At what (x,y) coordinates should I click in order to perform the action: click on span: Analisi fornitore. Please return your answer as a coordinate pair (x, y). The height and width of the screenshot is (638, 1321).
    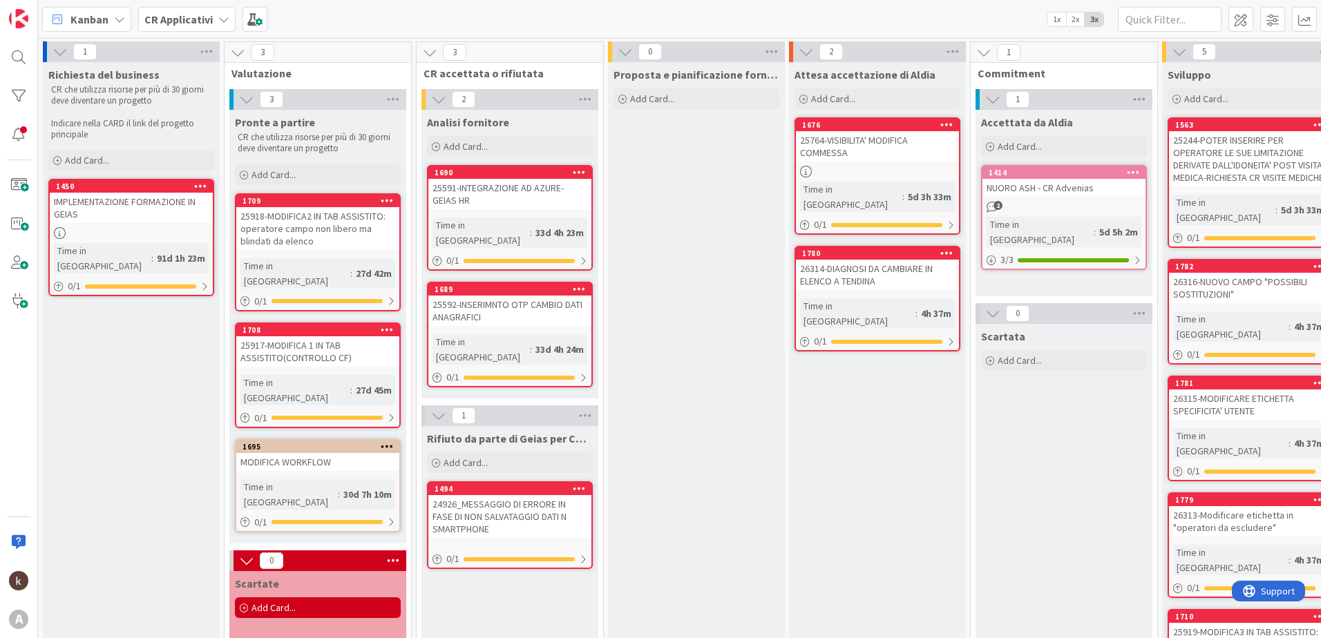
    Looking at the image, I should click on (468, 122).